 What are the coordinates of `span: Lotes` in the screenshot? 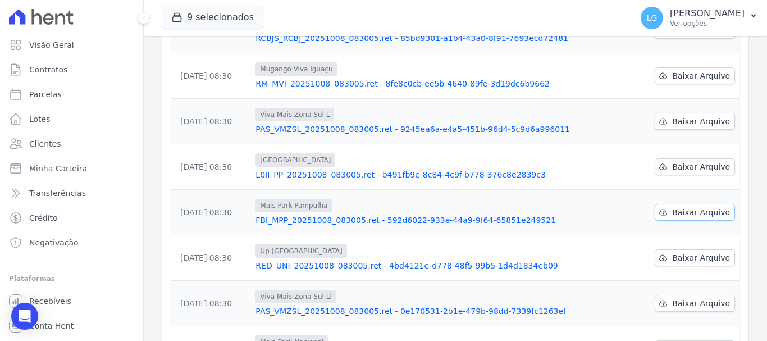 It's located at (40, 119).